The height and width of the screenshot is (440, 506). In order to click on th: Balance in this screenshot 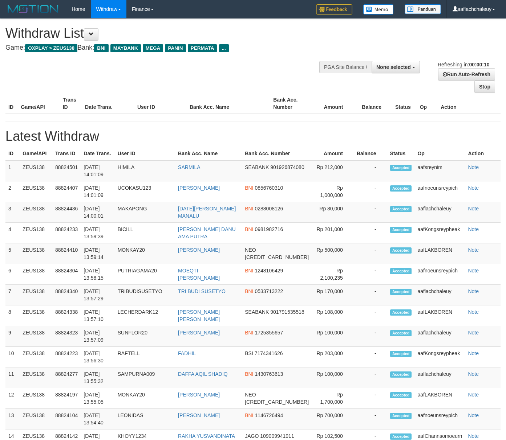, I will do `click(370, 154)`.